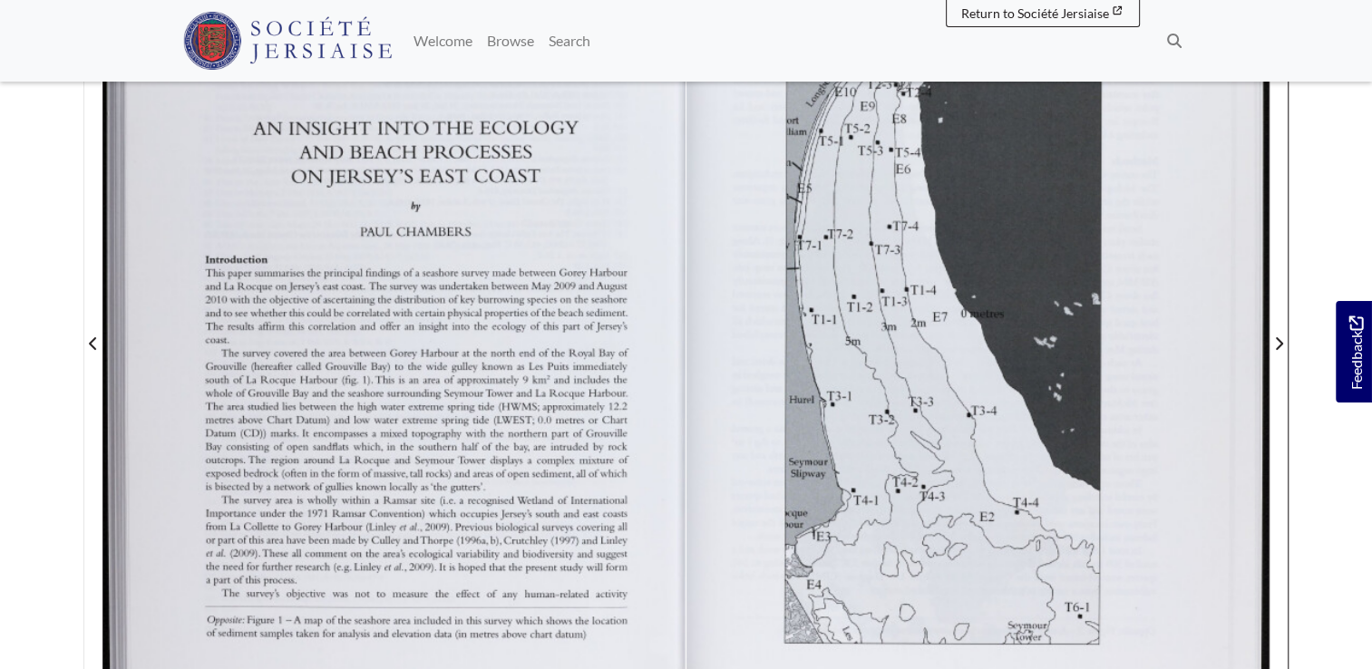 This screenshot has height=669, width=1372. What do you see at coordinates (288, 41) in the screenshot?
I see `img: Société Jersiaise` at bounding box center [288, 41].